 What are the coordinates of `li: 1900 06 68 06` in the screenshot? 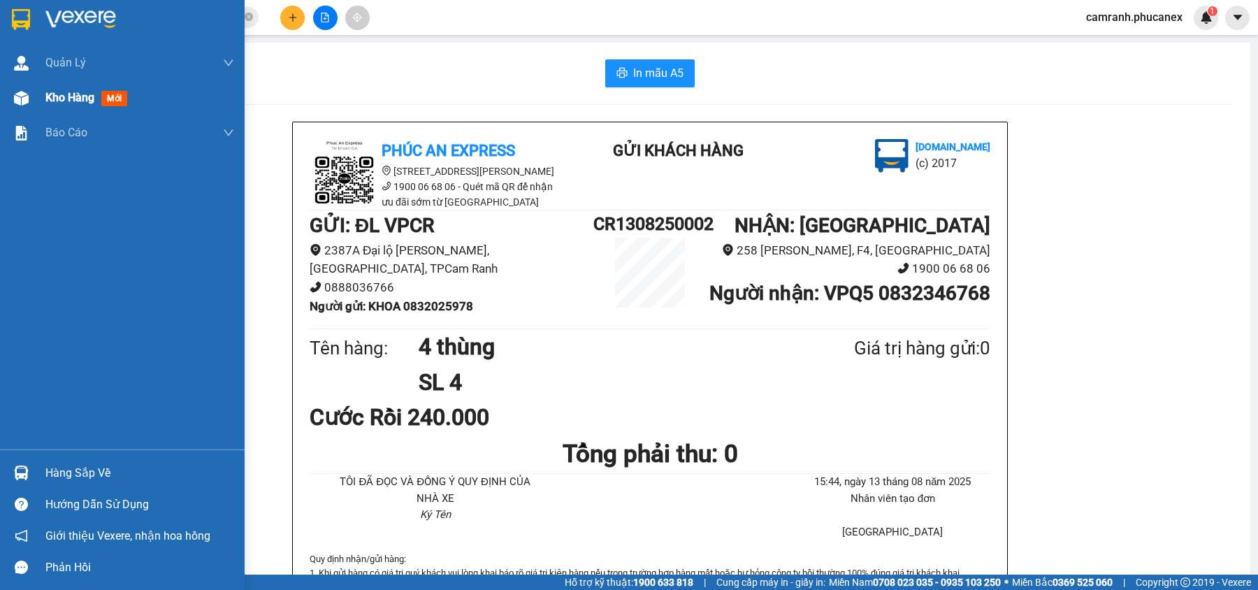 It's located at (849, 268).